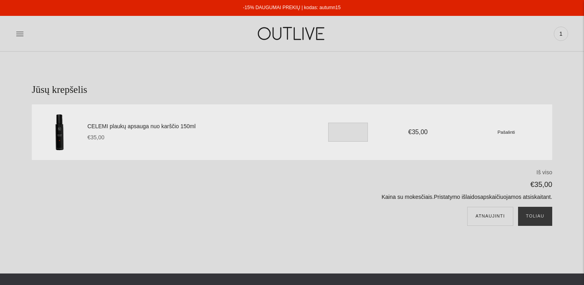 Image resolution: width=584 pixels, height=285 pixels. Describe the element at coordinates (383, 185) in the screenshot. I see `p: €35,00` at that location.